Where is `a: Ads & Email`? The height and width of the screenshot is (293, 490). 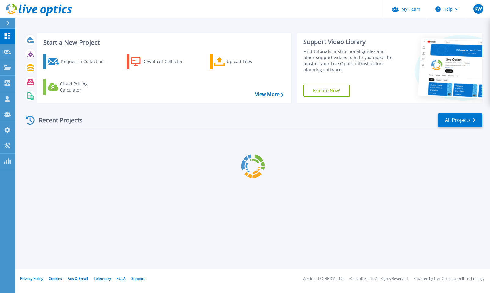
a: Ads & Email is located at coordinates (78, 278).